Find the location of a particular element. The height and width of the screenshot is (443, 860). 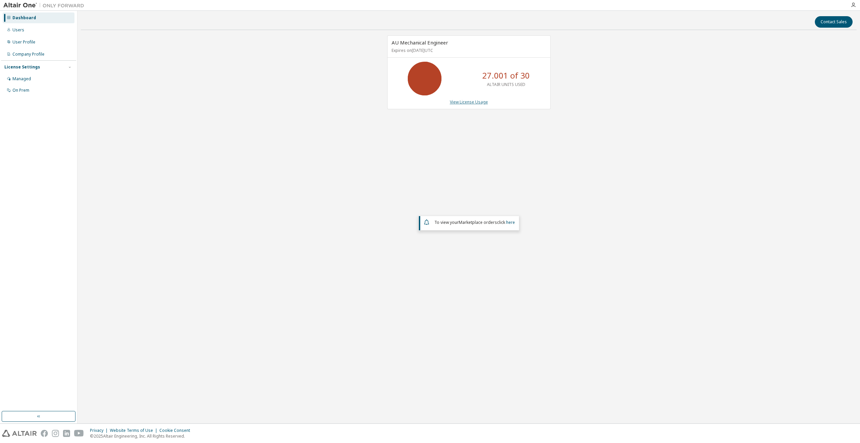

img: altair_logo.svg is located at coordinates (19, 433).